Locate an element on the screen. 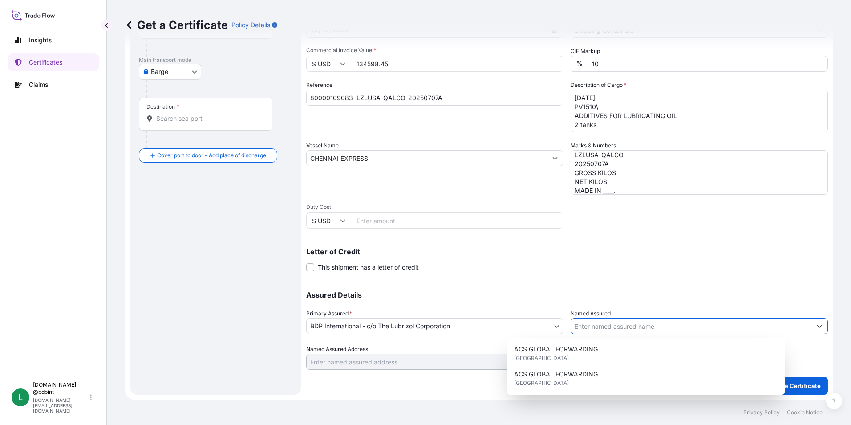 This screenshot has width=851, height=425. p: Main transport mode is located at coordinates (216, 60).